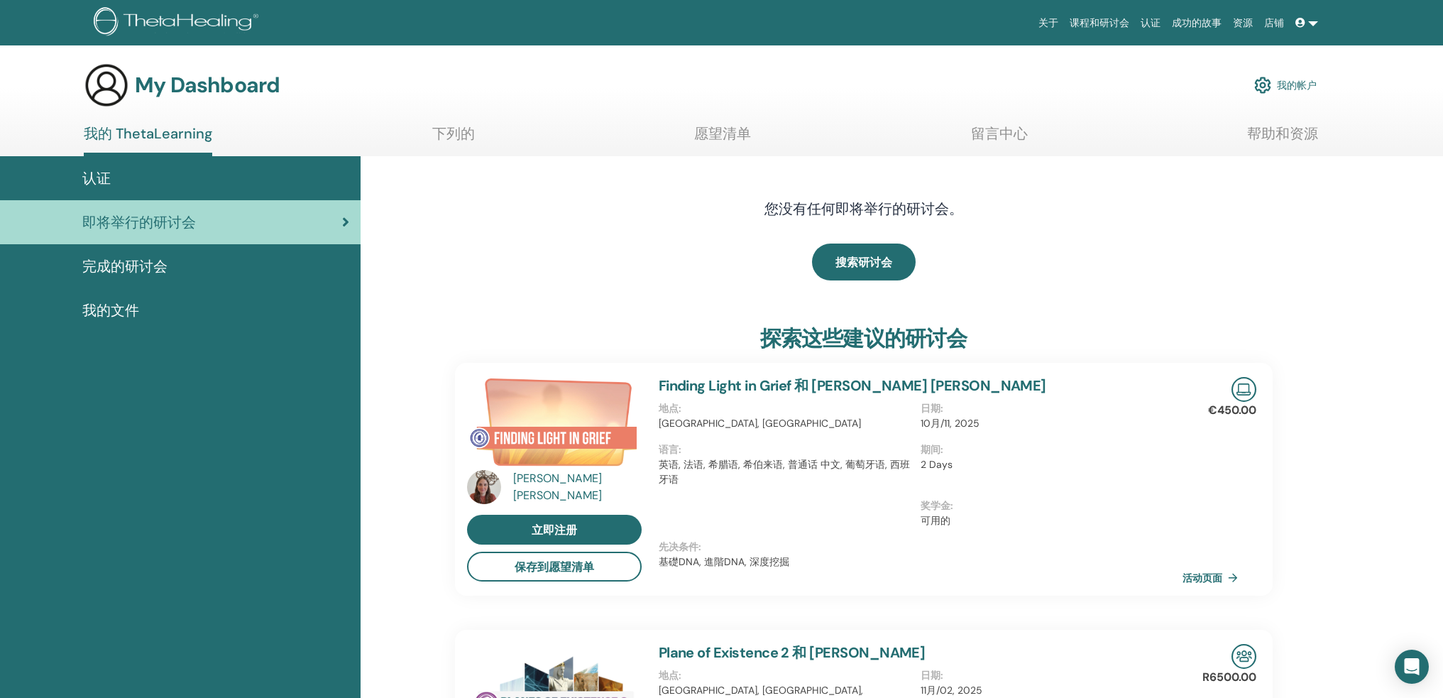  I want to click on p: 可用的, so click(1047, 520).